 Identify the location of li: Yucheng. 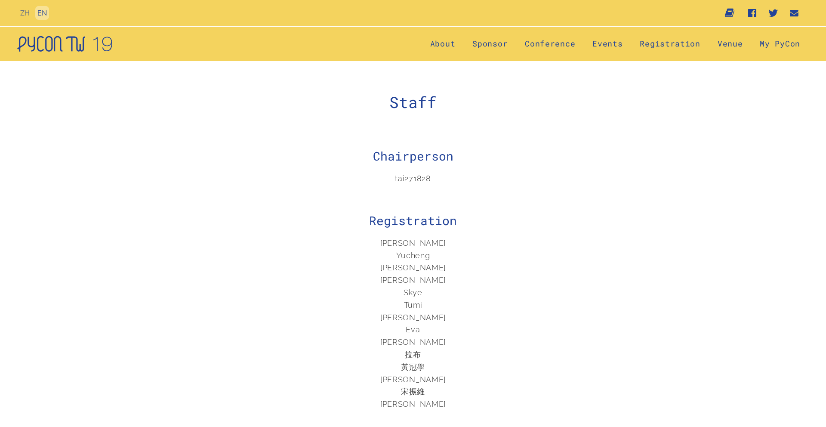
(413, 255).